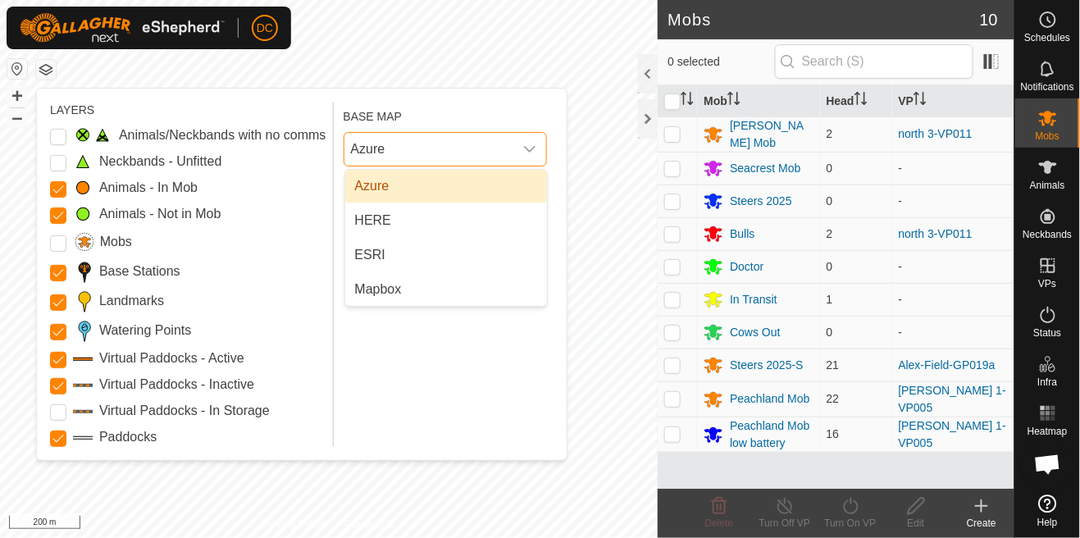 The width and height of the screenshot is (1080, 538). I want to click on button: Map Layers, so click(46, 70).